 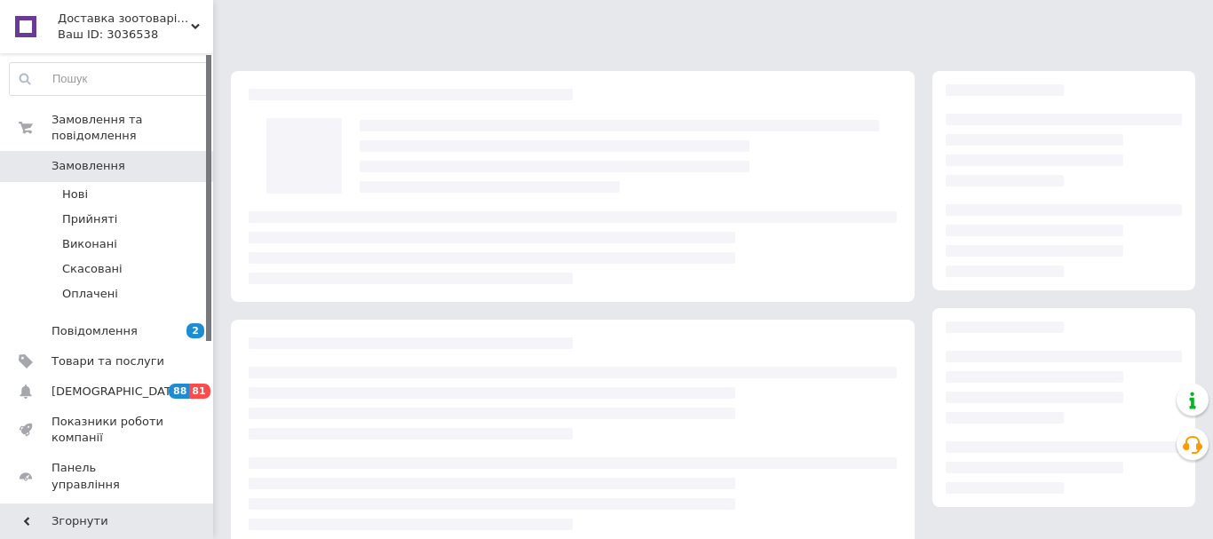 I want to click on span: Оплачені, so click(x=90, y=294).